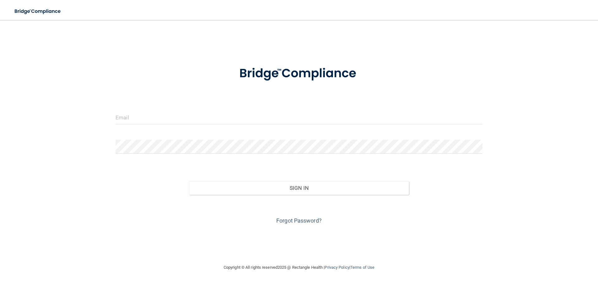 The height and width of the screenshot is (284, 598). Describe the element at coordinates (299, 117) in the screenshot. I see `input: Email` at that location.